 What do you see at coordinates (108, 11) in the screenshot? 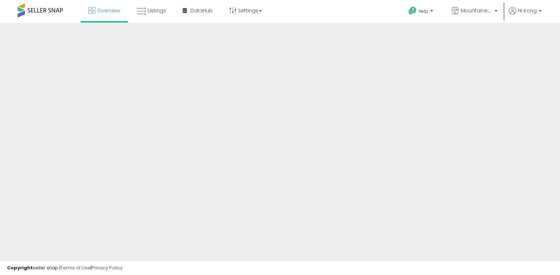
I see `span: Overview` at bounding box center [108, 11].